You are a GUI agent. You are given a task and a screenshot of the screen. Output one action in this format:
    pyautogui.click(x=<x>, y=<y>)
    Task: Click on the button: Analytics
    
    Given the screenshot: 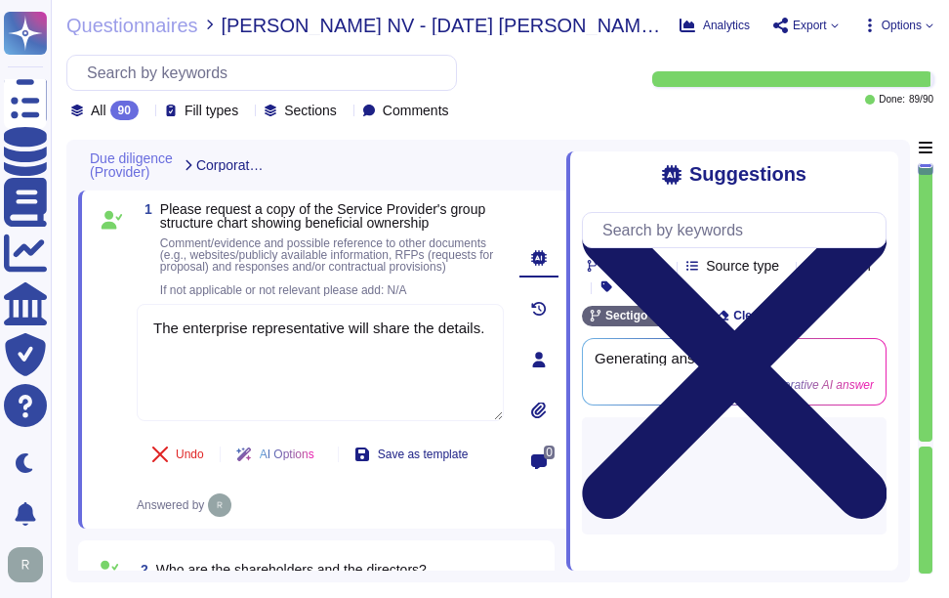 What is the action you would take?
    pyautogui.click(x=715, y=25)
    